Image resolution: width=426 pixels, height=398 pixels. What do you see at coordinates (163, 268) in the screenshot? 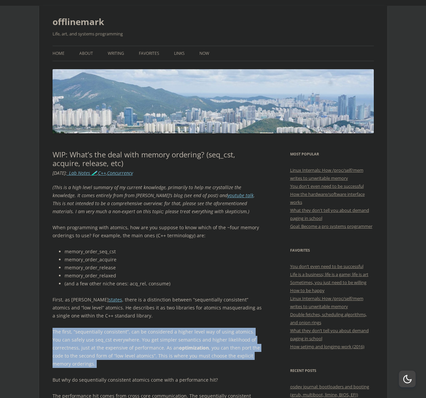
I see `li: memory_order_release` at bounding box center [163, 268].